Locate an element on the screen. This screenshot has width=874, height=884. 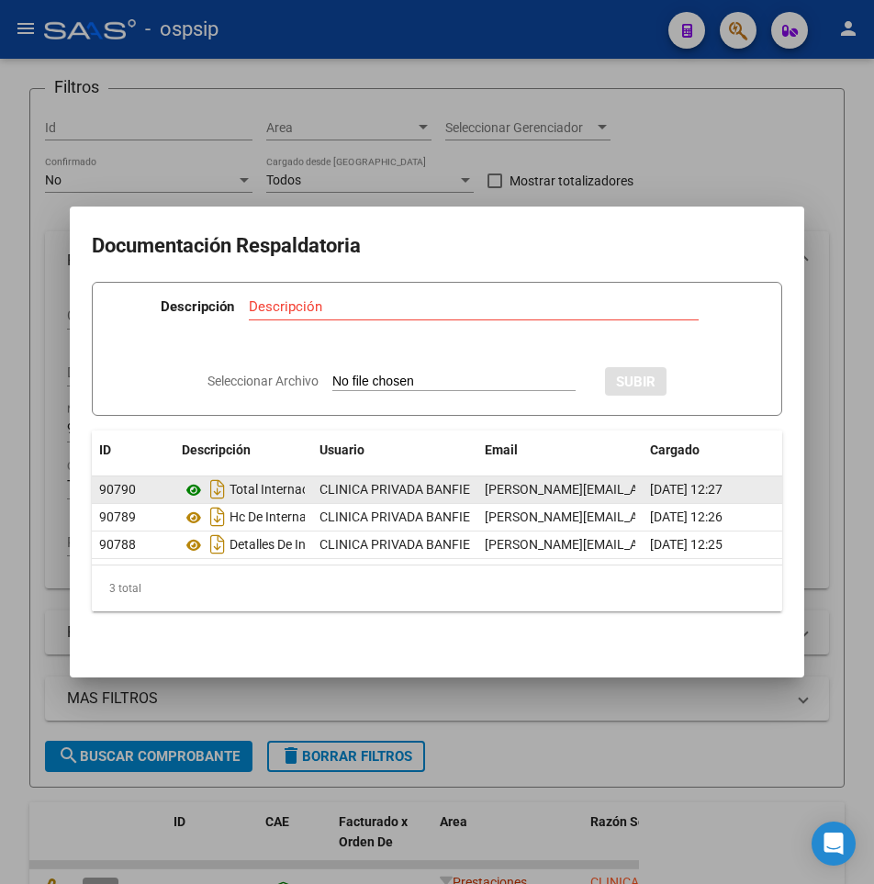
div: Open Intercom Messenger is located at coordinates (834, 844).